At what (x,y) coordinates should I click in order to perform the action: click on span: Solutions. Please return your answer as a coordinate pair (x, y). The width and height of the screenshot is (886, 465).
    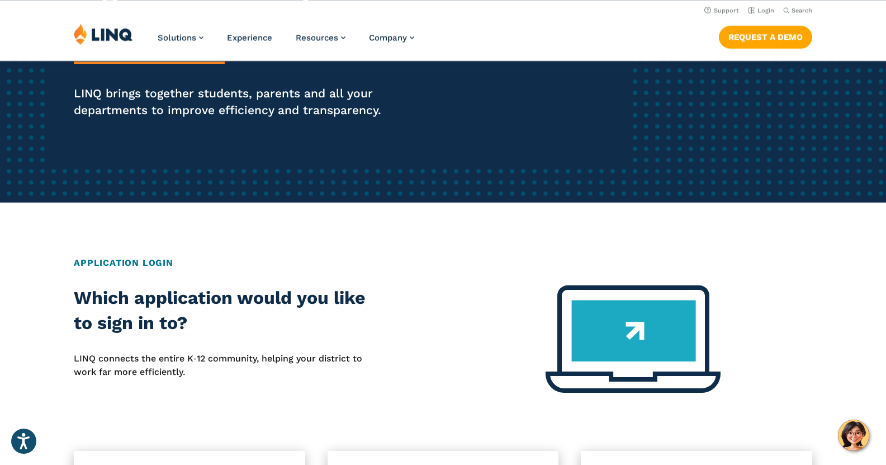
    Looking at the image, I should click on (177, 37).